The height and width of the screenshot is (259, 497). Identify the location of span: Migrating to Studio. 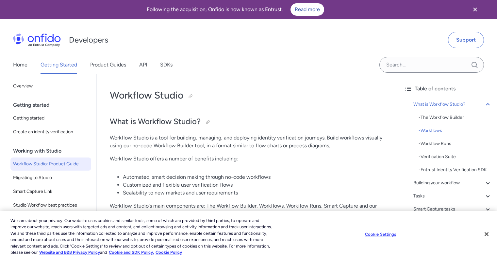
(51, 178).